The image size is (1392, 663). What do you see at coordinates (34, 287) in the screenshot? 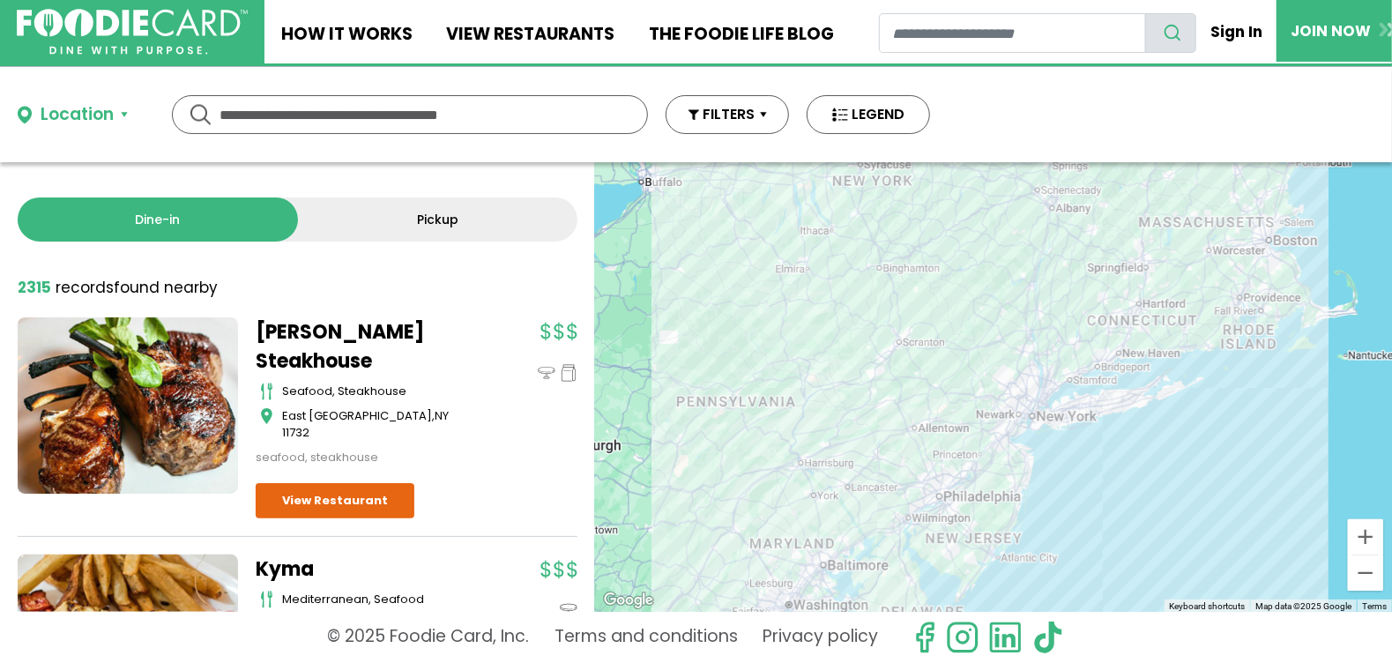
I see `strong: 2315` at bounding box center [34, 287].